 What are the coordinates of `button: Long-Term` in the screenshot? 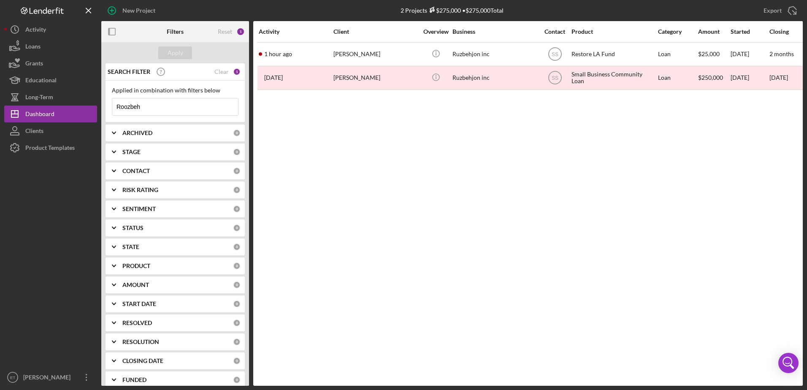 It's located at (51, 97).